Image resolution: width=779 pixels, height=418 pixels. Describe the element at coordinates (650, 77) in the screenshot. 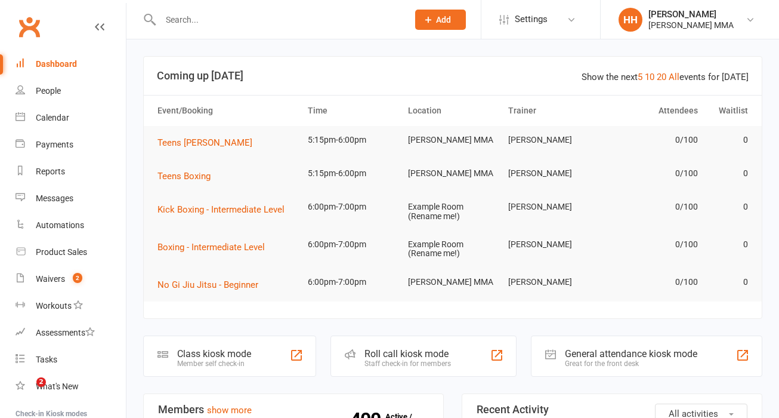

I see `a: 10` at that location.